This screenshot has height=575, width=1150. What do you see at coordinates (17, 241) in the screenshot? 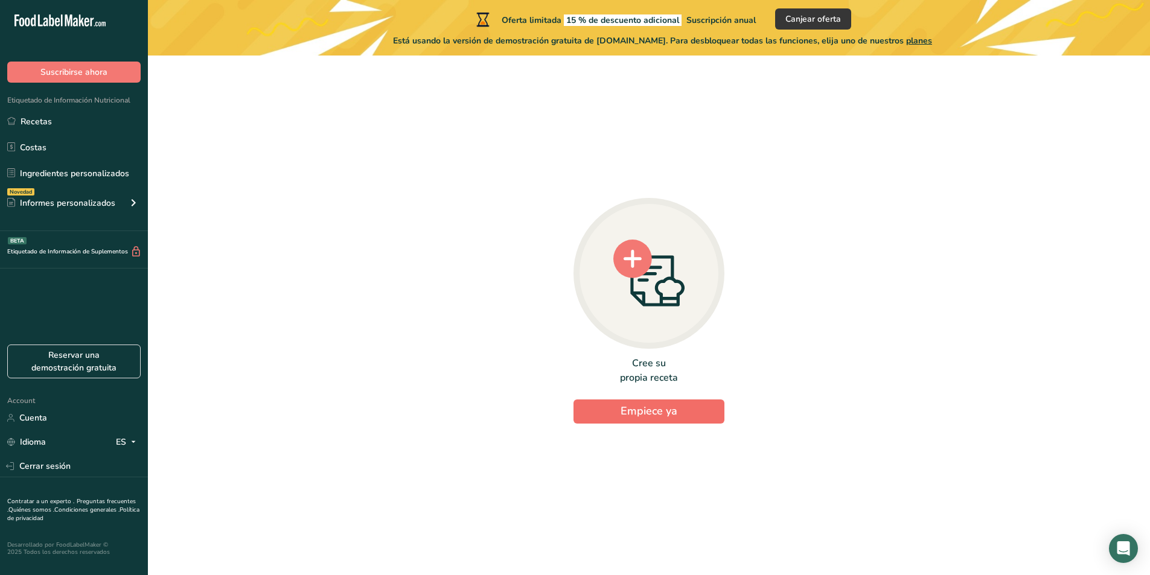
I see `div: BETA` at bounding box center [17, 241].